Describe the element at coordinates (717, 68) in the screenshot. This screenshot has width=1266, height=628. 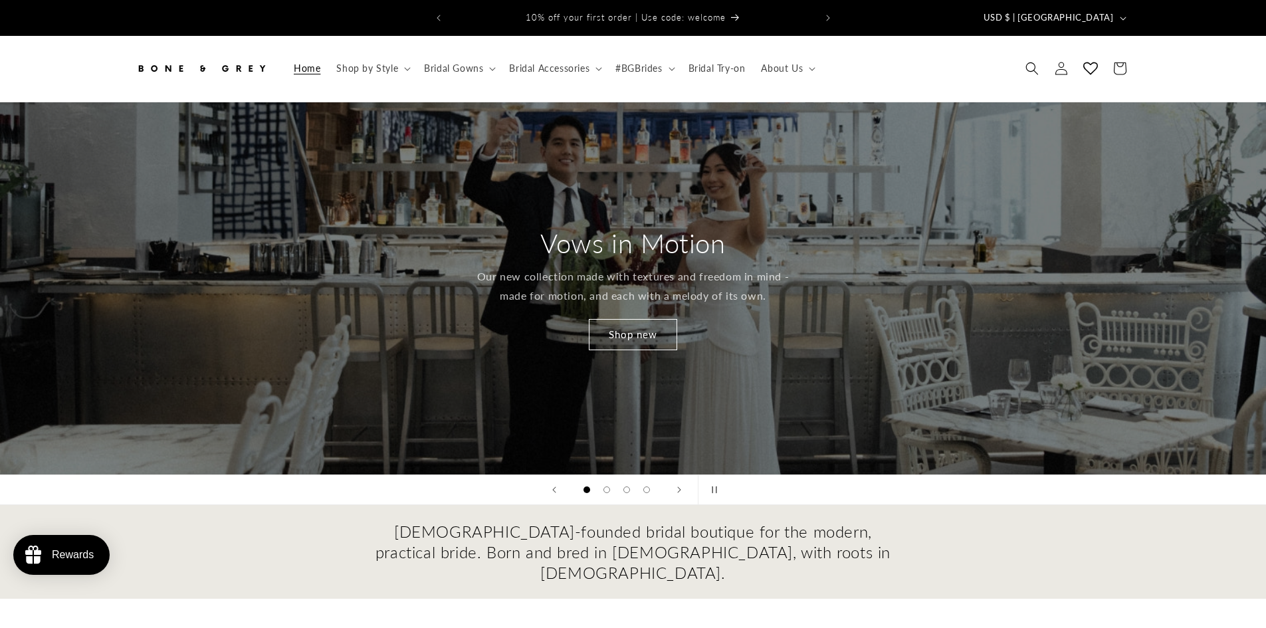
I see `a: Bridal Try-on` at that location.